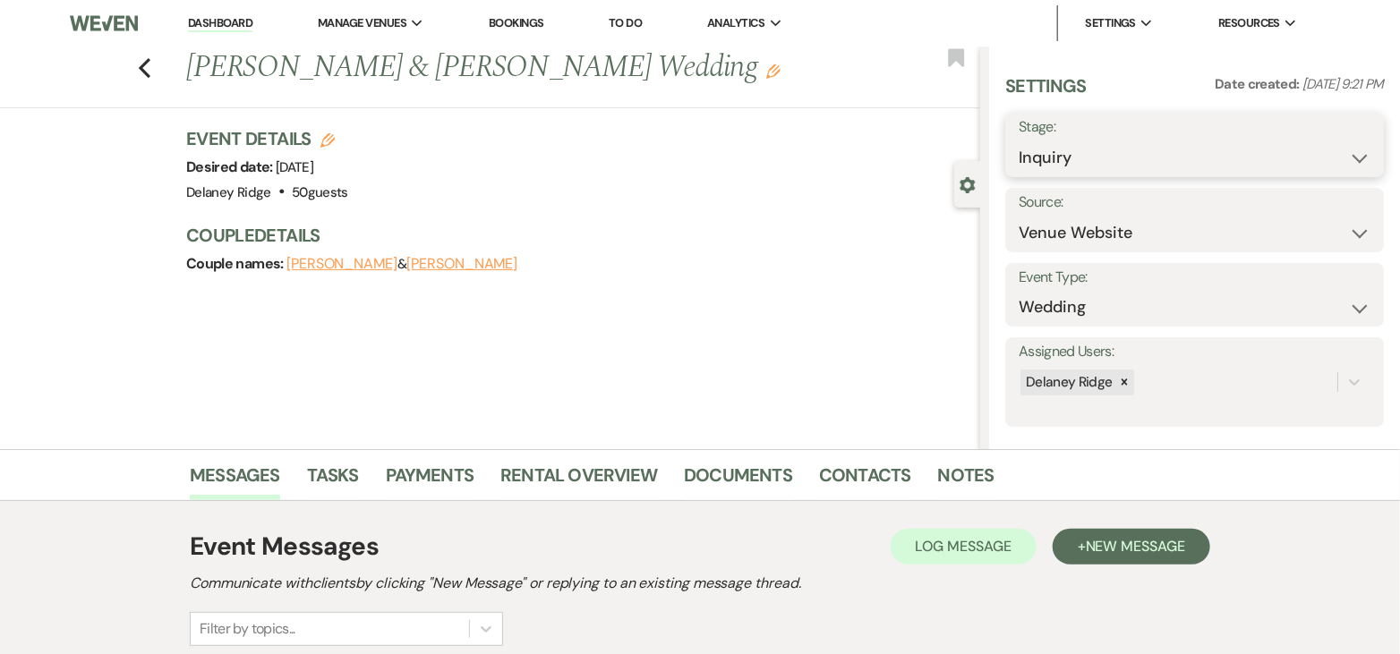  Describe the element at coordinates (1110, 23) in the screenshot. I see `span: Settings` at that location.